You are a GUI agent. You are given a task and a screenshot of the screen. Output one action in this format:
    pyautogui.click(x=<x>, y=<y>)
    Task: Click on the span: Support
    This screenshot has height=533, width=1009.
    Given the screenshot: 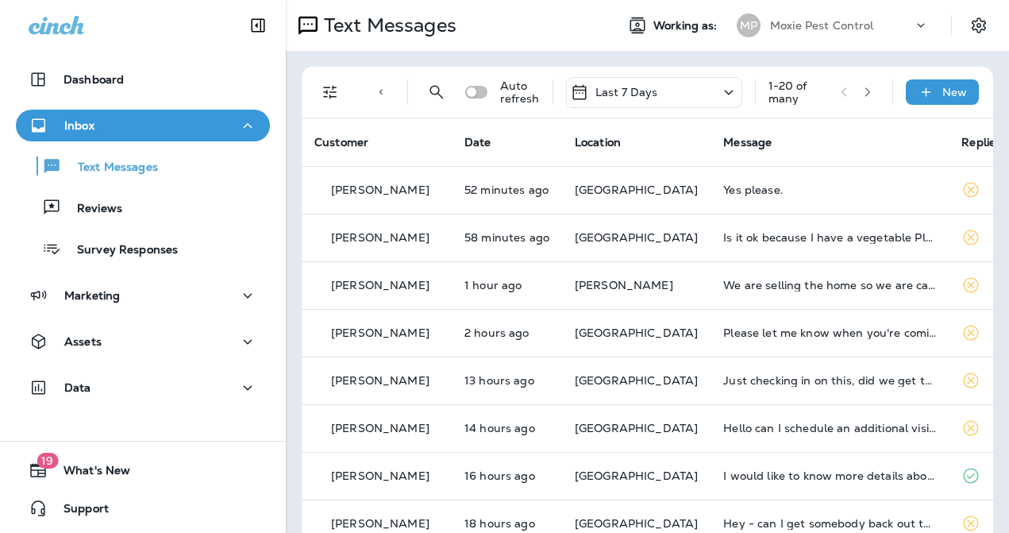 What is the action you would take?
    pyautogui.click(x=78, y=511)
    